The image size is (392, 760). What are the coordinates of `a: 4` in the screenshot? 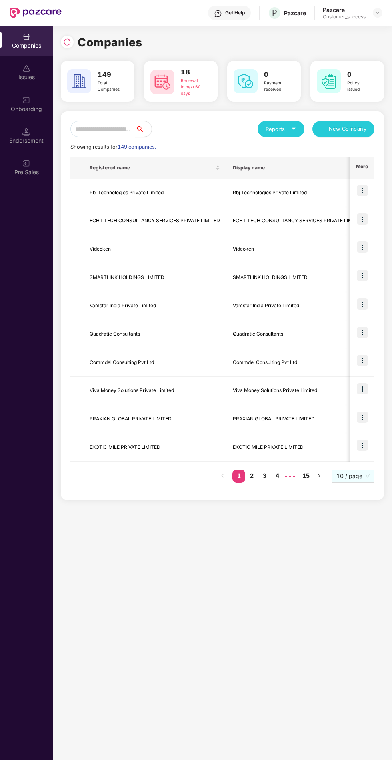 It's located at (277, 475).